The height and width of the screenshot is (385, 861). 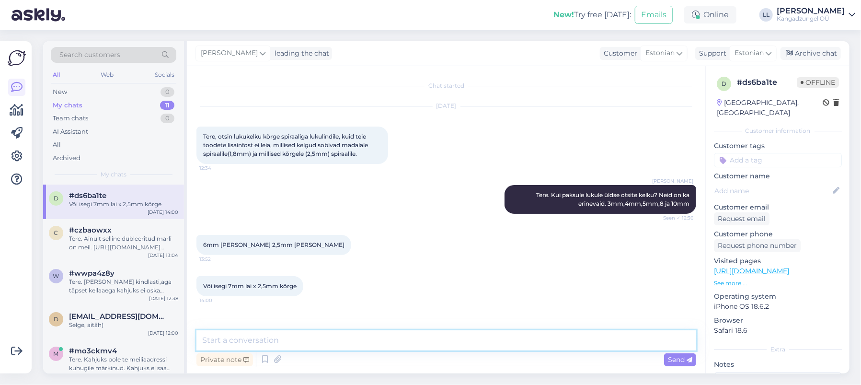 What do you see at coordinates (93, 351) in the screenshot?
I see `span: #mo3ckmv4` at bounding box center [93, 351].